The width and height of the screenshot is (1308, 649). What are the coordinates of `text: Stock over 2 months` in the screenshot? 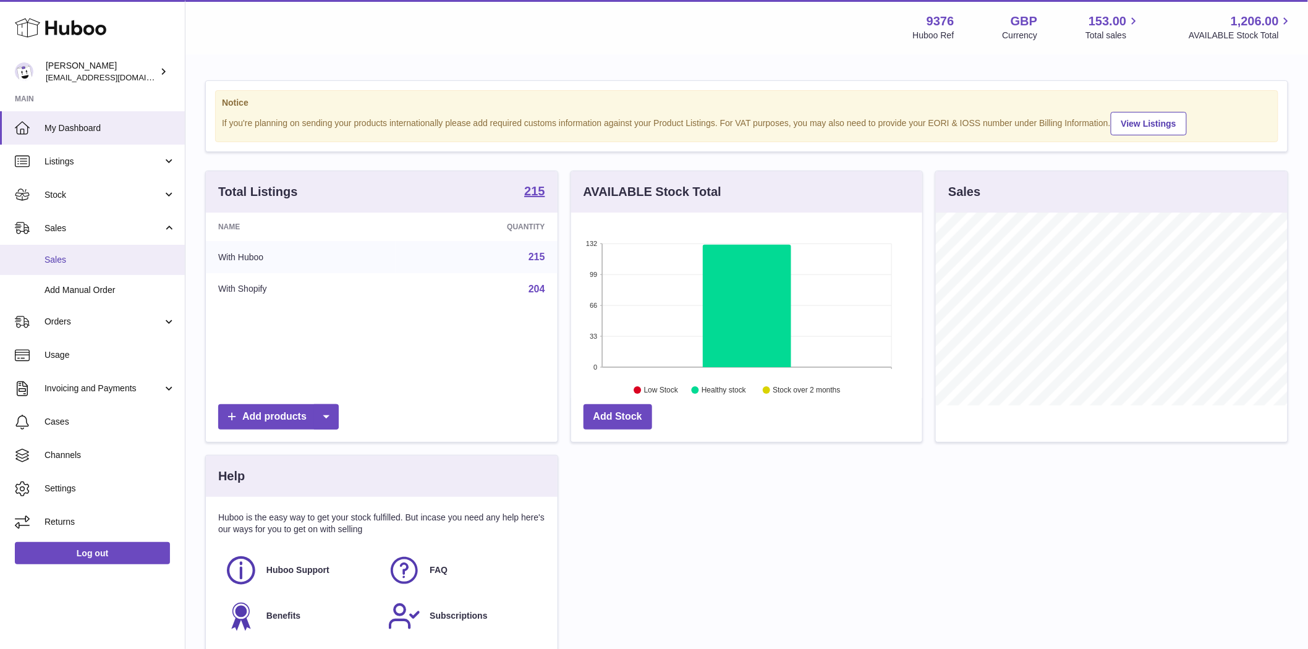 It's located at (806, 391).